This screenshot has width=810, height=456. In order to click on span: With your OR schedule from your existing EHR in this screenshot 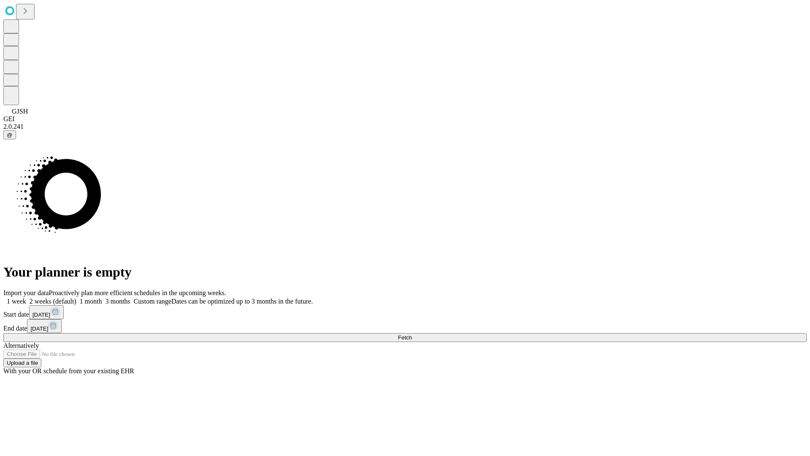, I will do `click(69, 371)`.